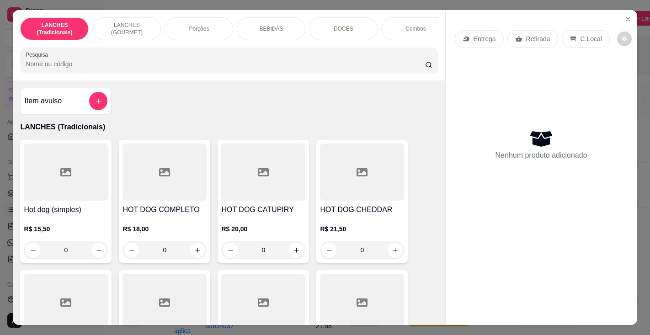  I want to click on p: R$ 21,50, so click(362, 229).